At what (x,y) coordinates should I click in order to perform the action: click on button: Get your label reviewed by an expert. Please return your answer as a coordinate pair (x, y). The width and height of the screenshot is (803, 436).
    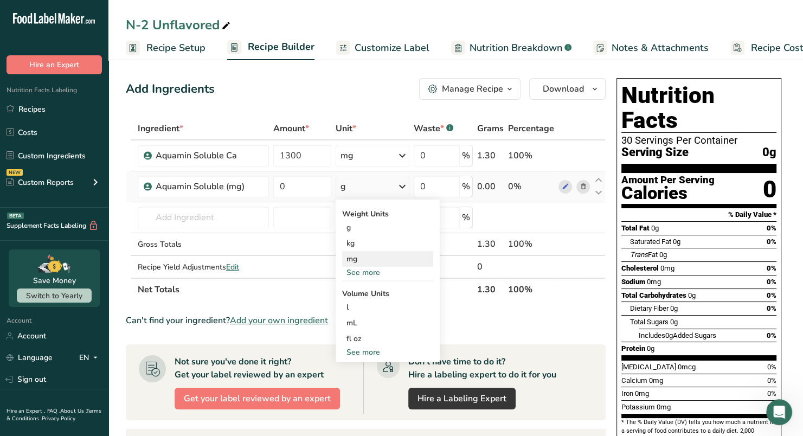
    Looking at the image, I should click on (257, 399).